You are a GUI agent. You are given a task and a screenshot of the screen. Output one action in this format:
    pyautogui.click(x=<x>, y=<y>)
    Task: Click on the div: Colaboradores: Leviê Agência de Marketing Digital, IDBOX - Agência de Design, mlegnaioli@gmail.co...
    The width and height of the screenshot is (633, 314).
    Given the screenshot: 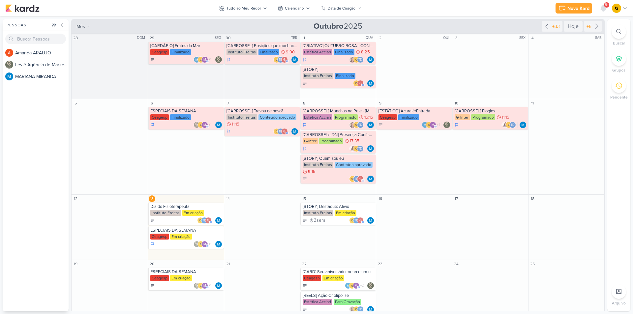 What is the action you would take?
    pyautogui.click(x=204, y=286)
    